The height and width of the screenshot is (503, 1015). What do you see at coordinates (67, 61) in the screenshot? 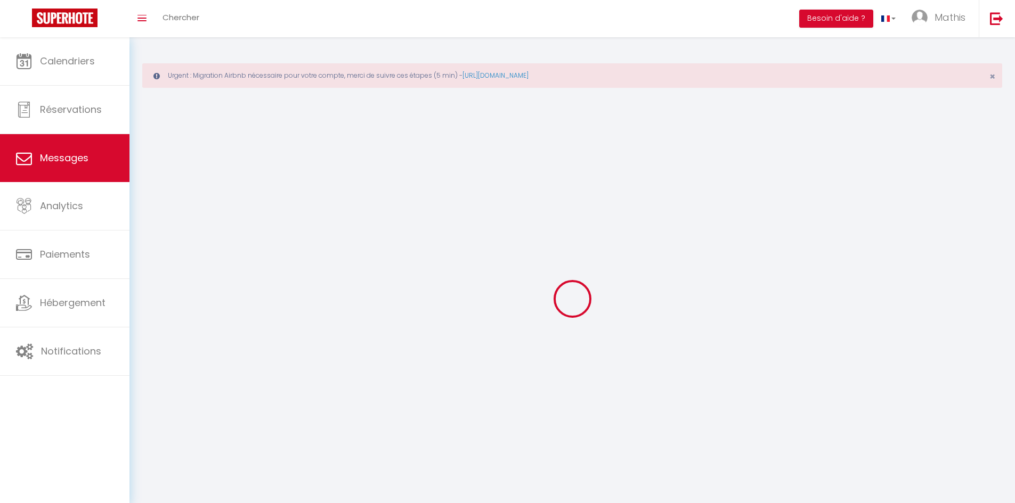
I see `span: Calendriers` at bounding box center [67, 61].